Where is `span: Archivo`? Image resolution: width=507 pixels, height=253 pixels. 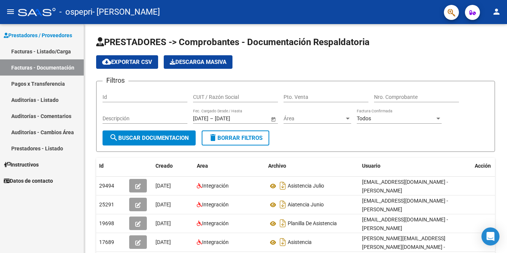 span: Archivo is located at coordinates (277, 166).